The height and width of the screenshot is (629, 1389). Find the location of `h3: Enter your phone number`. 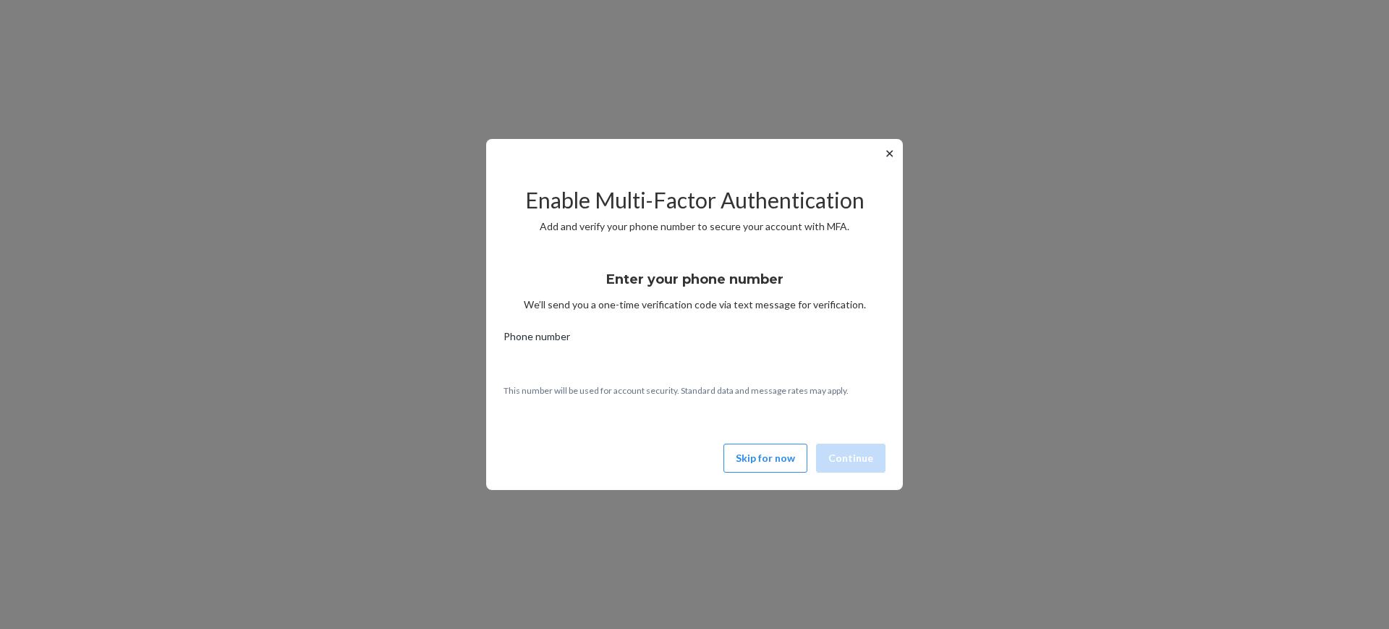

h3: Enter your phone number is located at coordinates (695, 279).